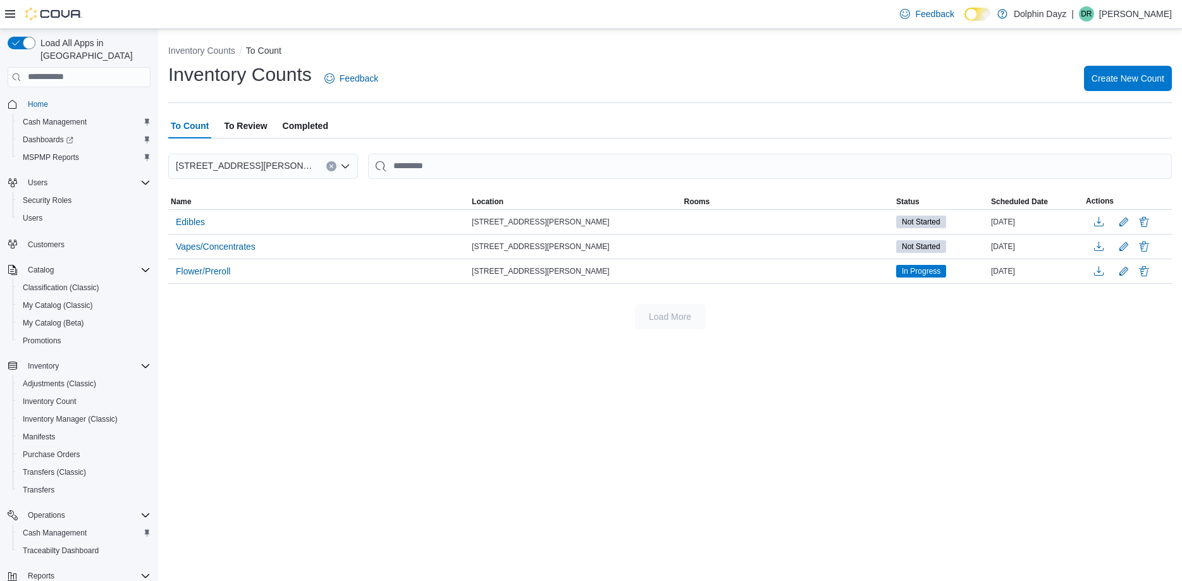 Image resolution: width=1182 pixels, height=581 pixels. What do you see at coordinates (84, 306) in the screenshot?
I see `button: My Catalog (Classic)` at bounding box center [84, 306].